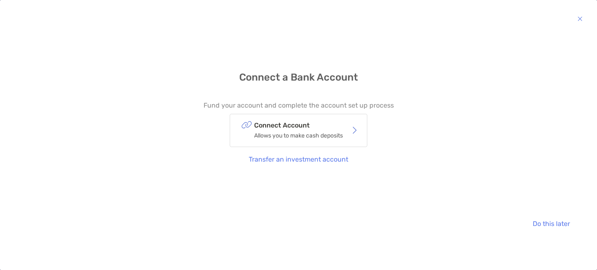 Image resolution: width=597 pixels, height=270 pixels. Describe the element at coordinates (299, 105) in the screenshot. I see `p: Fund your account and complete the account set up process` at that location.